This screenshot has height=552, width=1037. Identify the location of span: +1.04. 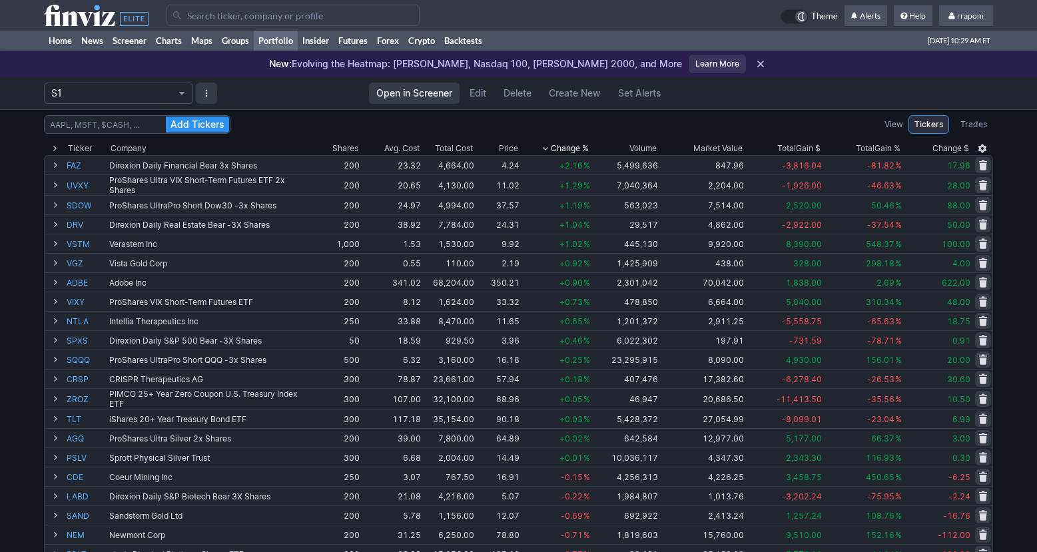
(571, 225).